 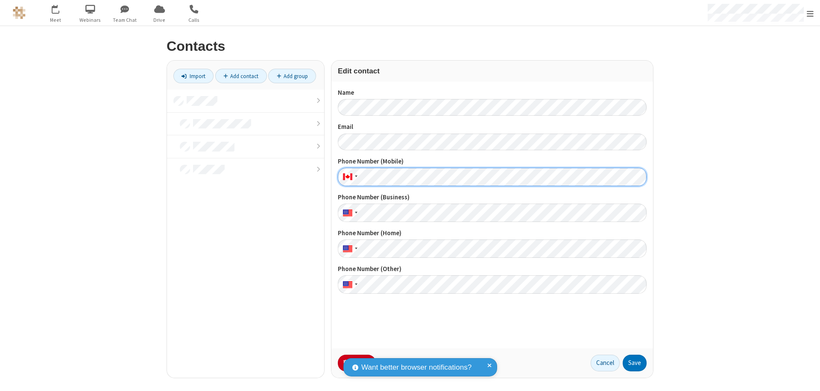 I want to click on label: Phone Number (Other), so click(x=492, y=269).